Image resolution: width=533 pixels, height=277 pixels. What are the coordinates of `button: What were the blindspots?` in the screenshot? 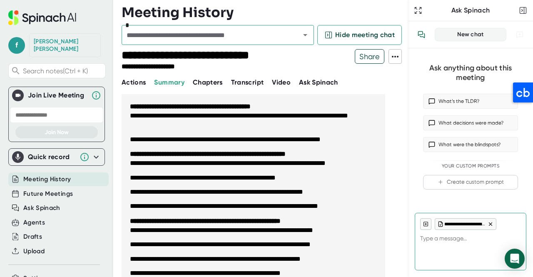 It's located at (471, 145).